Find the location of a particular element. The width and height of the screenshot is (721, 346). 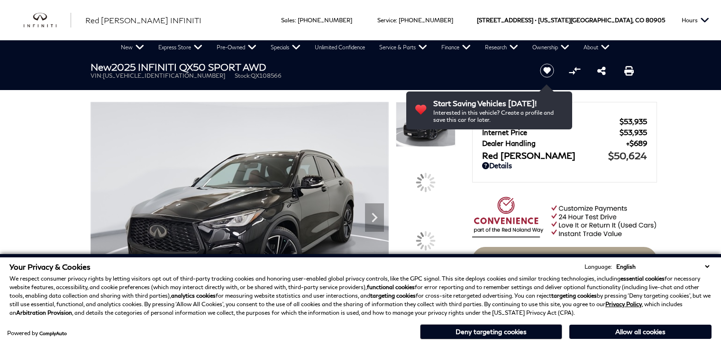

img: INFINITI is located at coordinates (47, 20).